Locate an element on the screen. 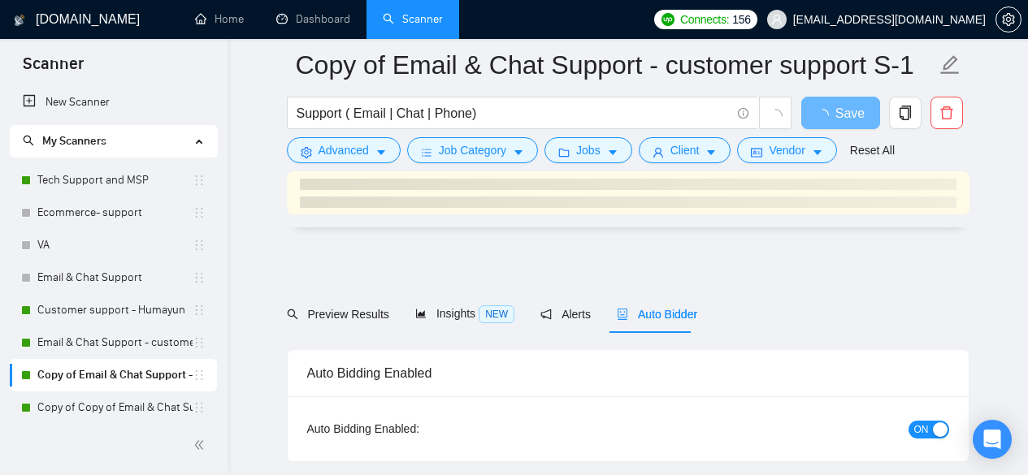 Image resolution: width=1028 pixels, height=475 pixels. span: Job Category is located at coordinates (472, 150).